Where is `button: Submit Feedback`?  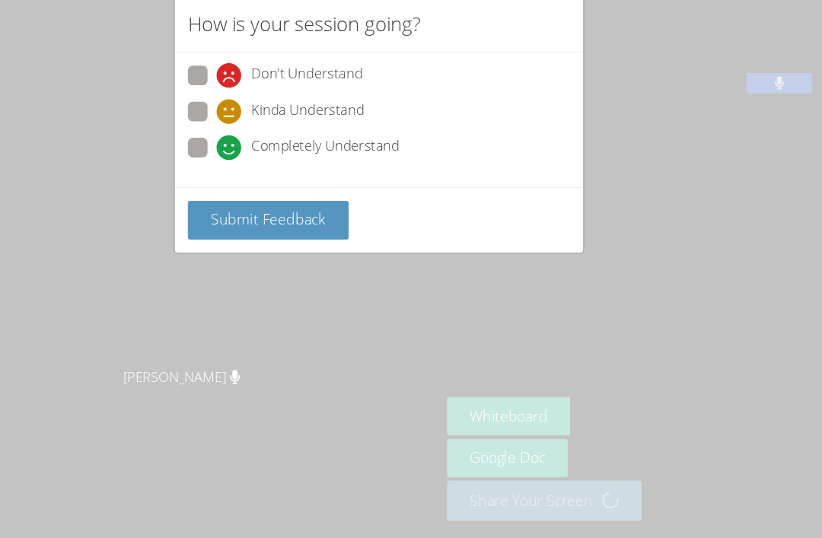 button: Submit Feedback is located at coordinates (308, 238).